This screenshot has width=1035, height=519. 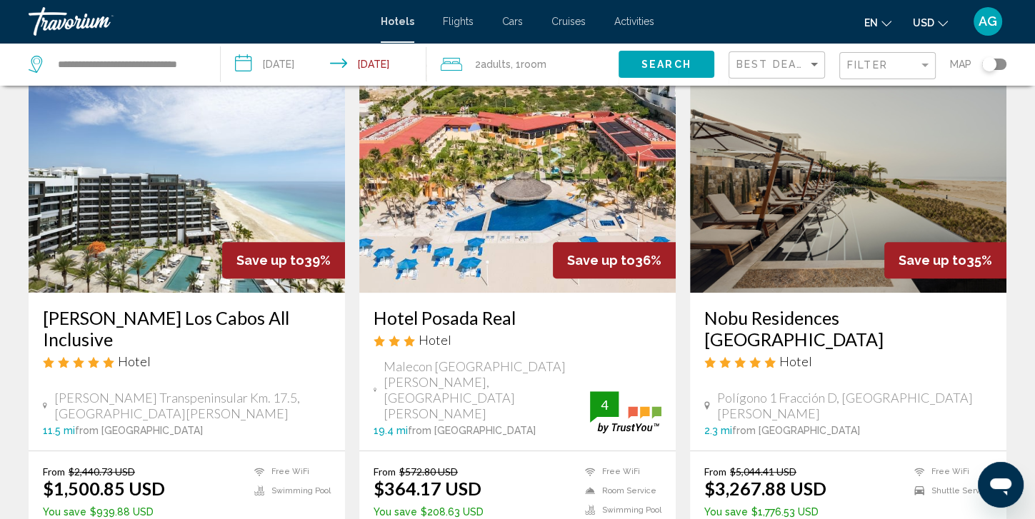 What do you see at coordinates (867, 65) in the screenshot?
I see `span: Filter` at bounding box center [867, 65].